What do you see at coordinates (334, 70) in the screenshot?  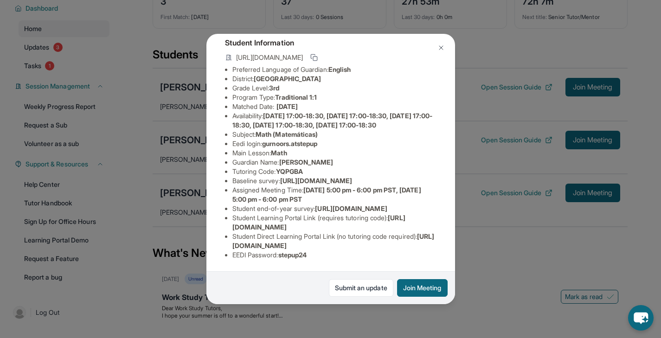 I see `li: Preferred Language of Guardian:` at bounding box center [334, 70].